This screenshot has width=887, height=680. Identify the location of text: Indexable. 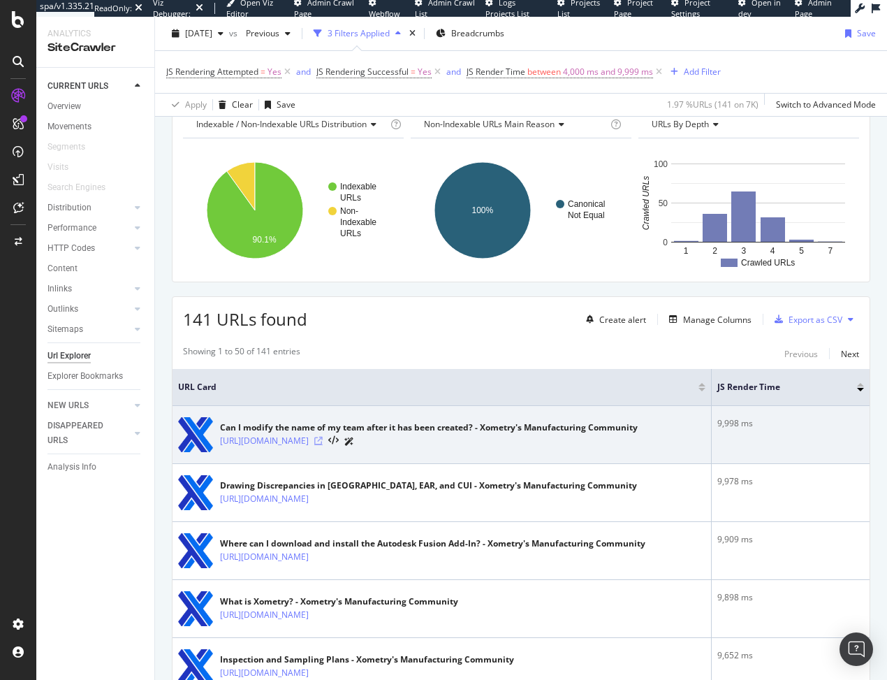
(358, 222).